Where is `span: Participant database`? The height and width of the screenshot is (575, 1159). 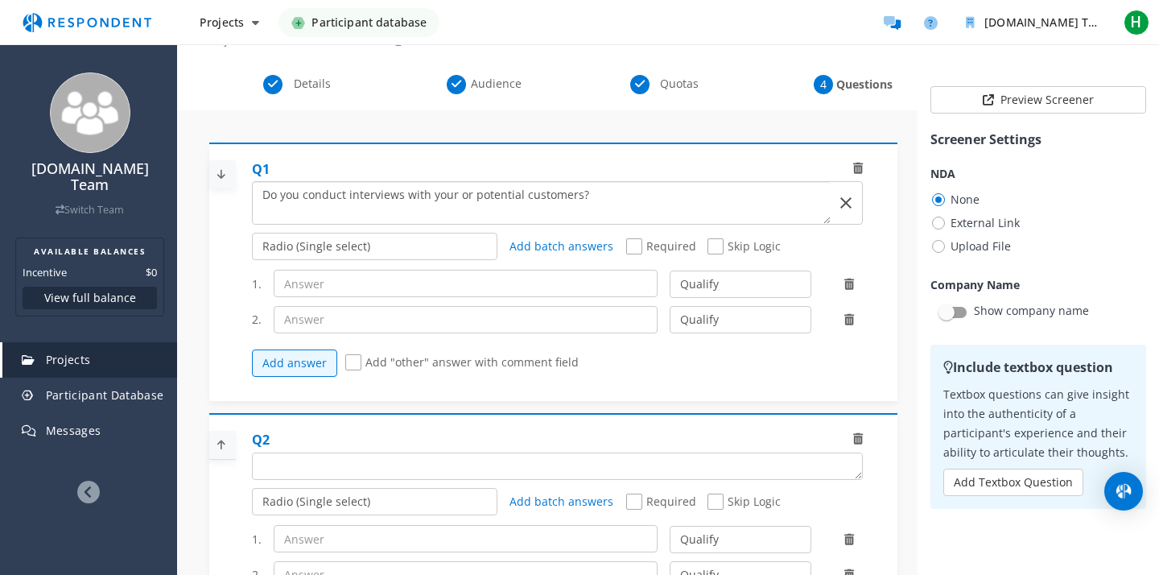
span: Participant database is located at coordinates (369, 23).